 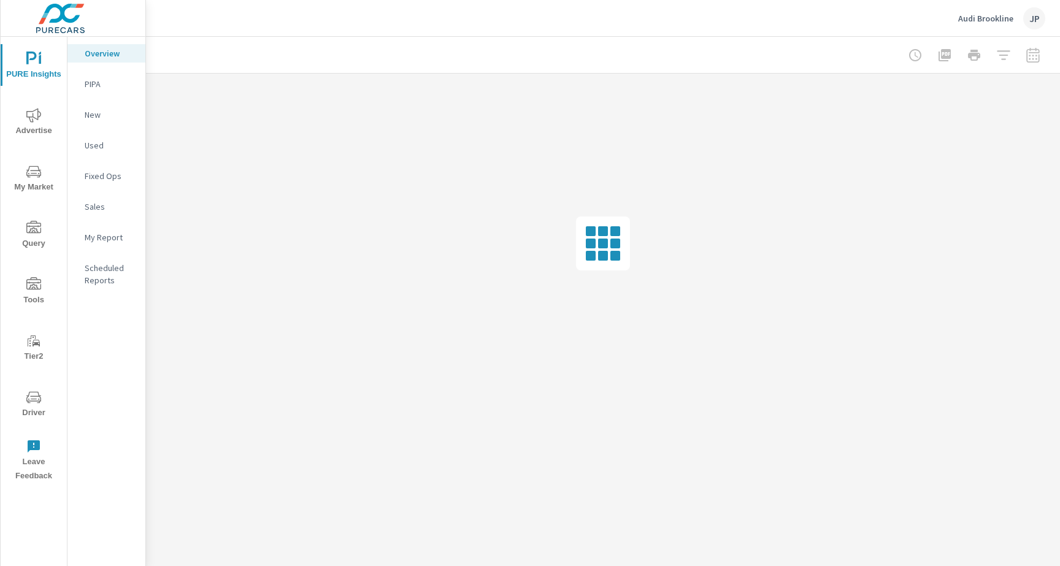 What do you see at coordinates (110, 145) in the screenshot?
I see `p: Used` at bounding box center [110, 145].